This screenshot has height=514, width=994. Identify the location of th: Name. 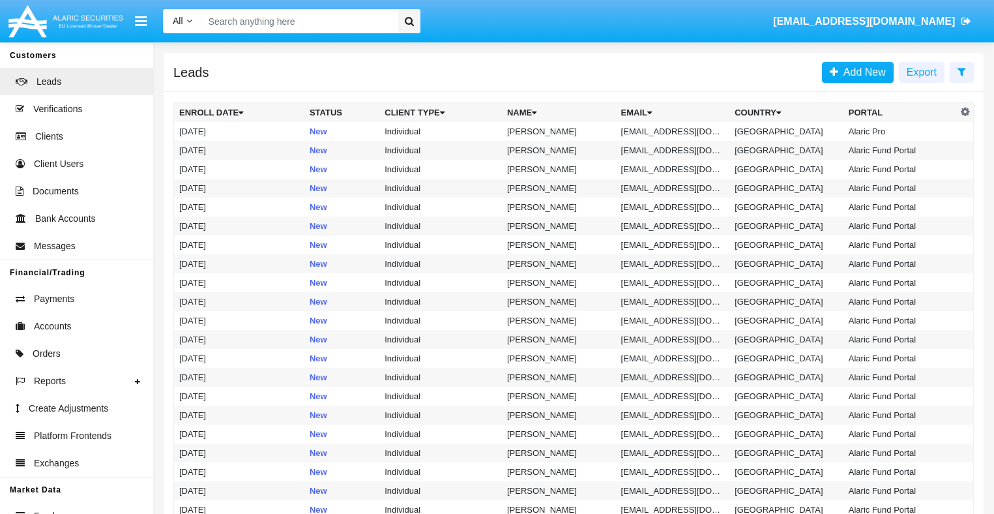
(559, 113).